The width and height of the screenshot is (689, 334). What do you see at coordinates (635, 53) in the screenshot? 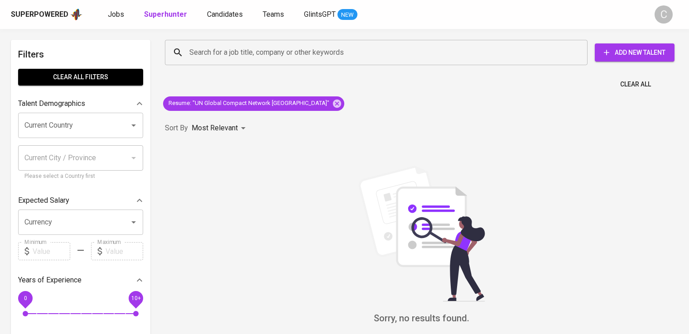
I see `button: Add New Talent` at bounding box center [635, 53].